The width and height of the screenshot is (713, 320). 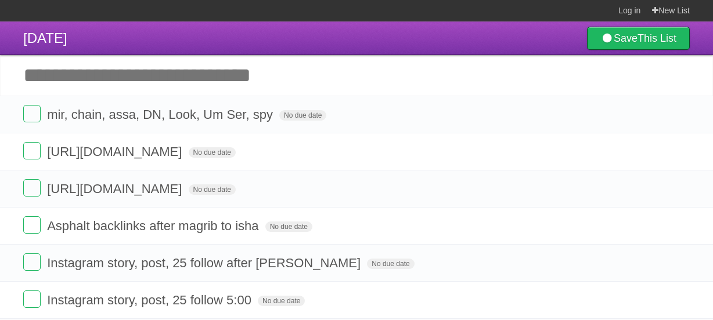 I want to click on b: This List, so click(x=656, y=38).